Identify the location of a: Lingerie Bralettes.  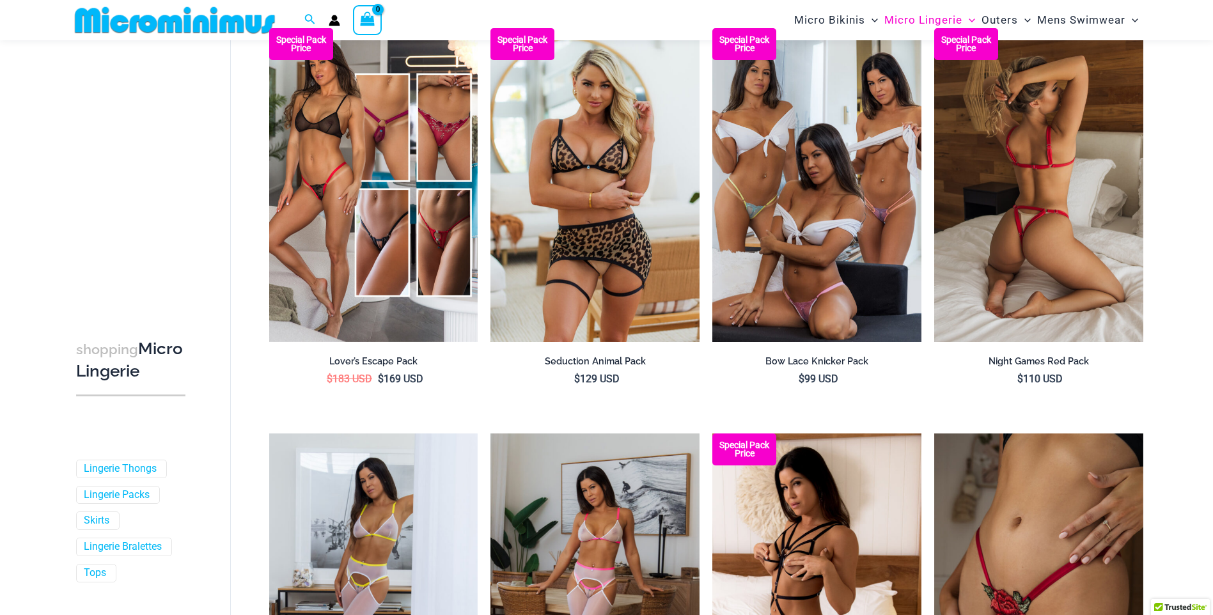
(123, 548).